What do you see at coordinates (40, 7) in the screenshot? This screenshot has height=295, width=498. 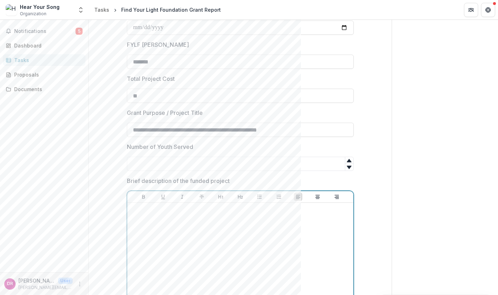 I see `div: Hear Your Song` at bounding box center [40, 7].